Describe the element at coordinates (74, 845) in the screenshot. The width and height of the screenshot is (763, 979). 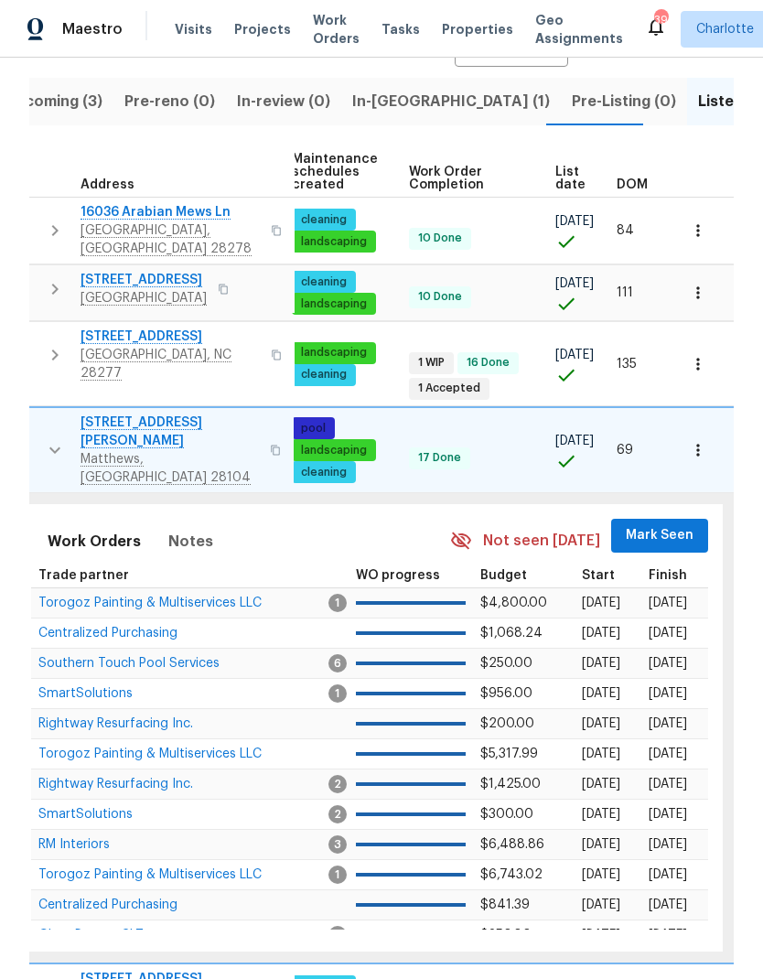
I see `span: RM Interiors` at that location.